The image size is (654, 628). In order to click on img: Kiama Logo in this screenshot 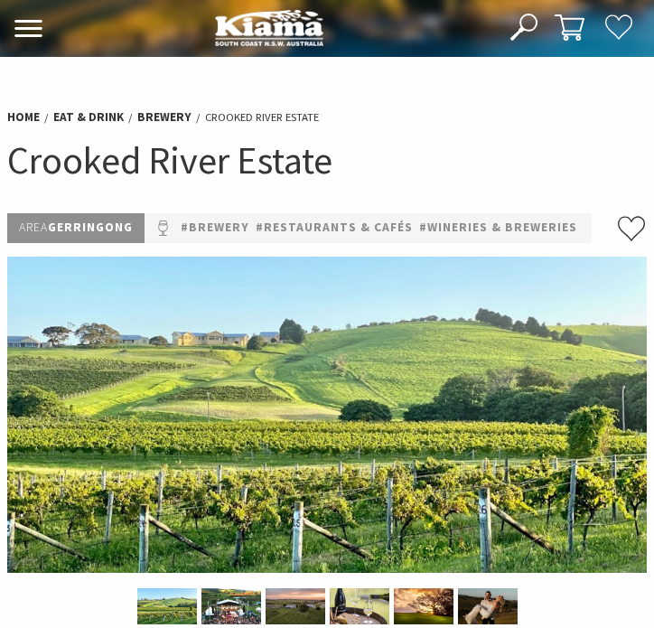, I will do `click(269, 27)`.